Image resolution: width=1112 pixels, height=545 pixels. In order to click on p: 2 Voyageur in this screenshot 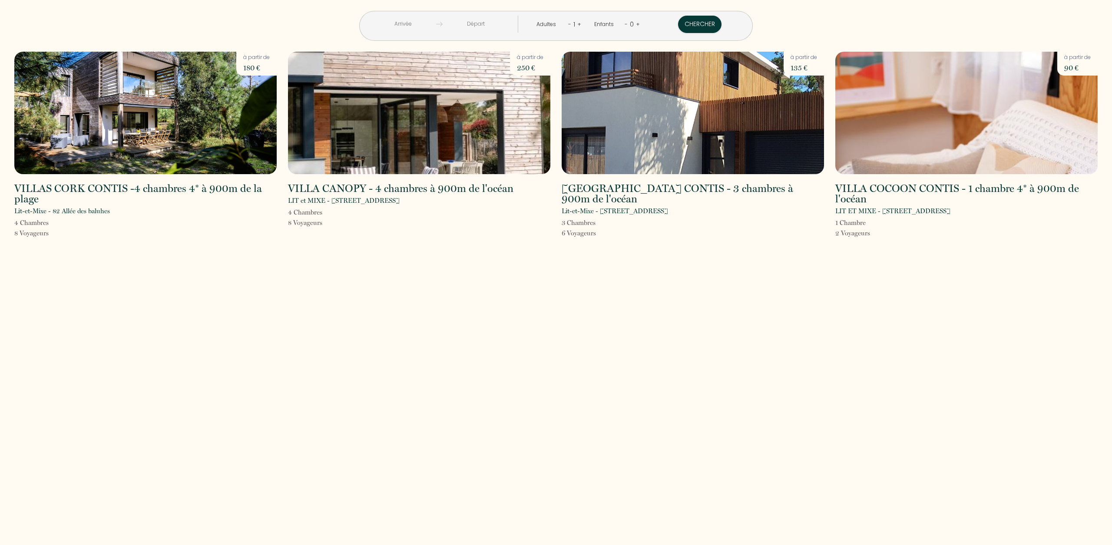, I will do `click(853, 233)`.